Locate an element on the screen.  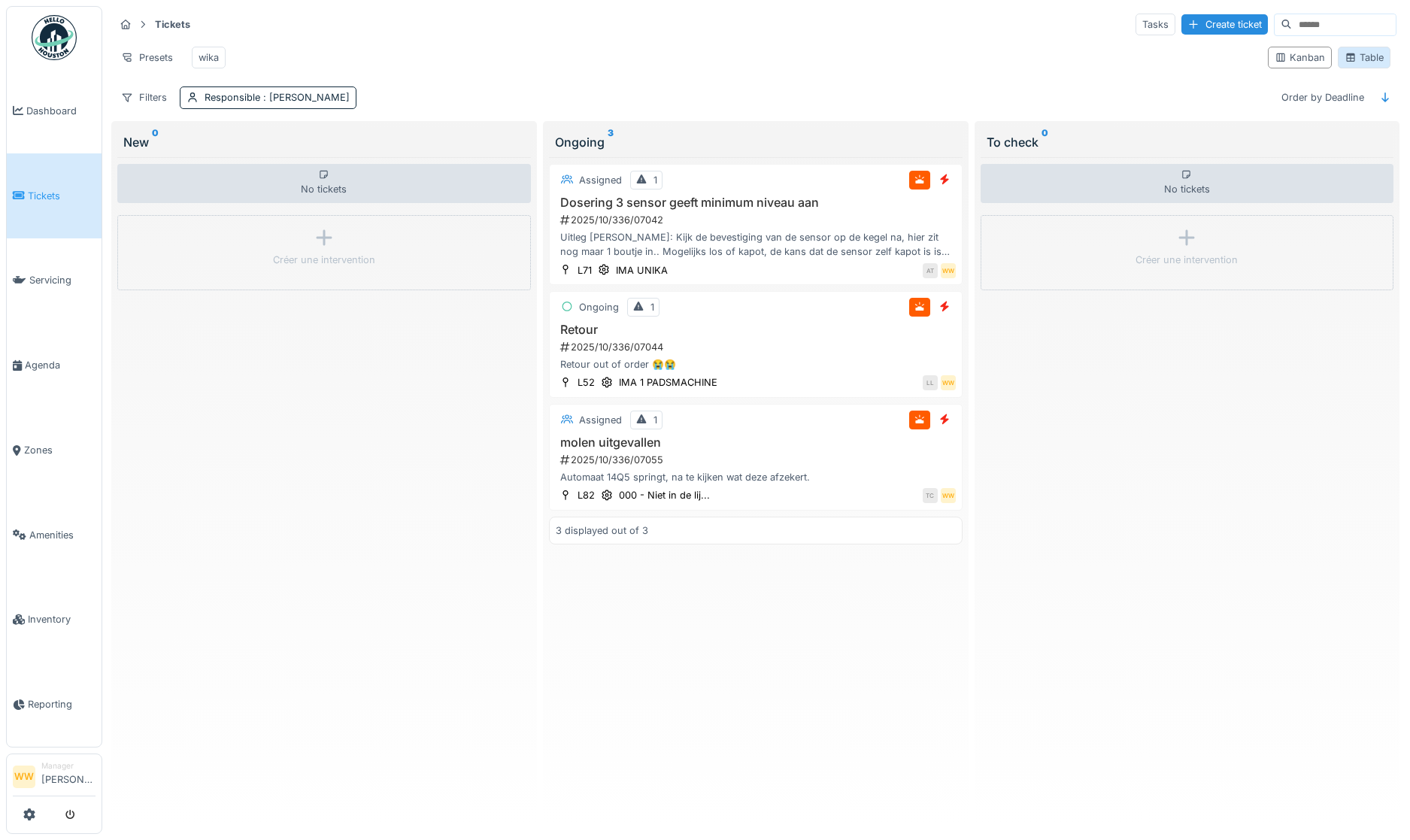
a: Reporting is located at coordinates (54, 703).